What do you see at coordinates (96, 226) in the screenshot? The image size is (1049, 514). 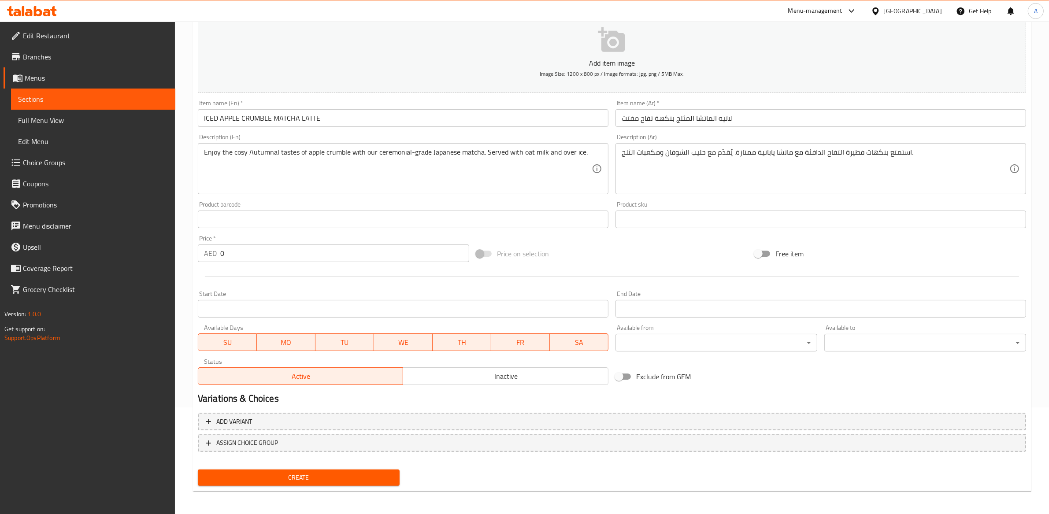 I see `span: Menu disclaimer` at bounding box center [96, 226].